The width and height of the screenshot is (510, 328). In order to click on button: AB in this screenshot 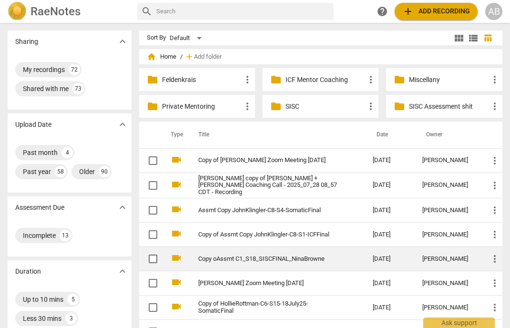, I will do `click(494, 11)`.